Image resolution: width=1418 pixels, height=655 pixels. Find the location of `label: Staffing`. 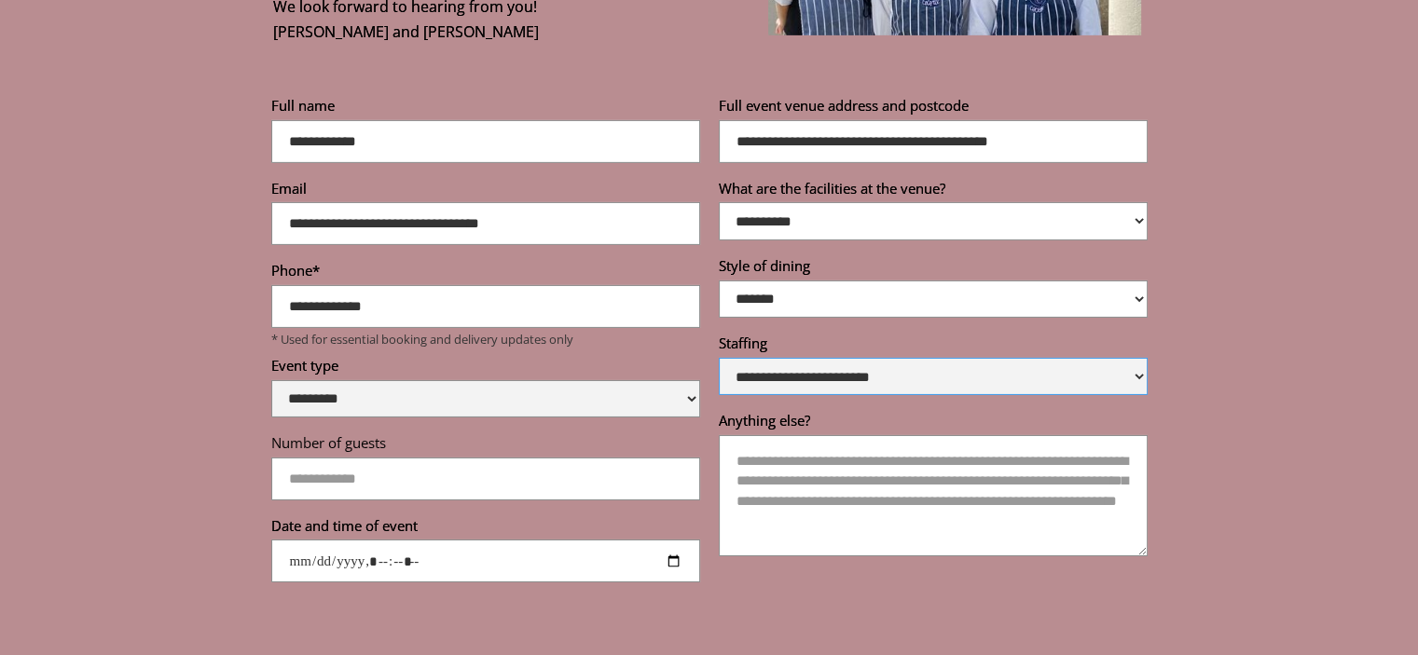

label: Staffing is located at coordinates (933, 346).